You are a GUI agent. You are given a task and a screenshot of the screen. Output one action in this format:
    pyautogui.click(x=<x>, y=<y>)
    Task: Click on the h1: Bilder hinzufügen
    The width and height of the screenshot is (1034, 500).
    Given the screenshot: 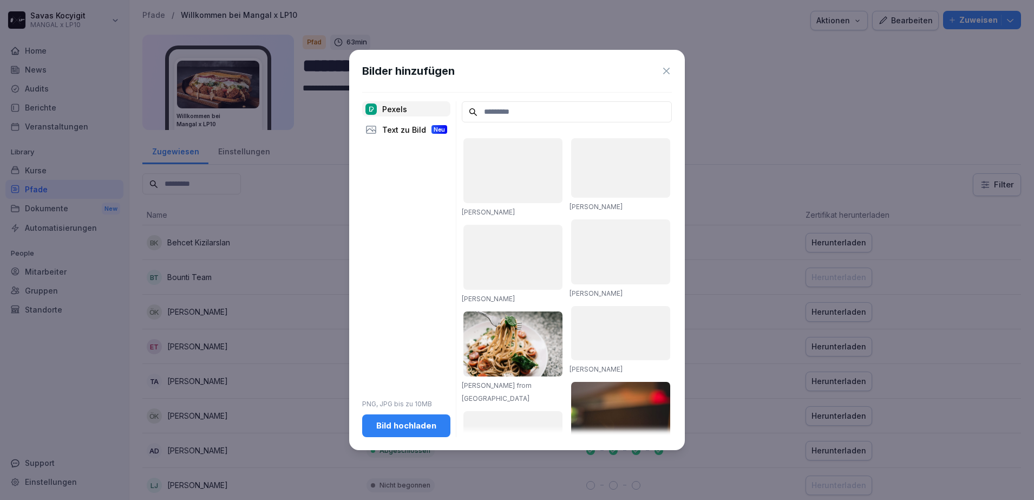 What is the action you would take?
    pyautogui.click(x=408, y=71)
    